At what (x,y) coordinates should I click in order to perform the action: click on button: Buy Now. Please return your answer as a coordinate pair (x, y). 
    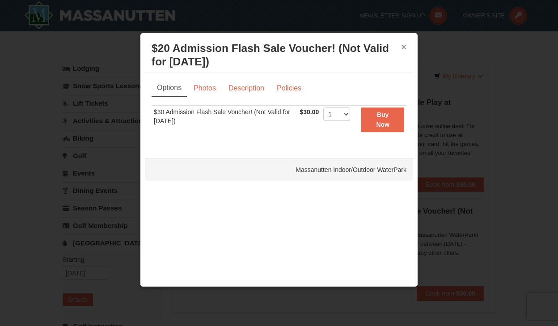
    Looking at the image, I should click on (383, 119).